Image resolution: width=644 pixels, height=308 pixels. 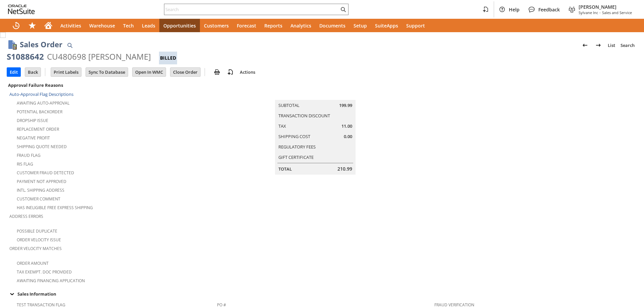 I want to click on a: Shipping Quote Needed, so click(x=42, y=147).